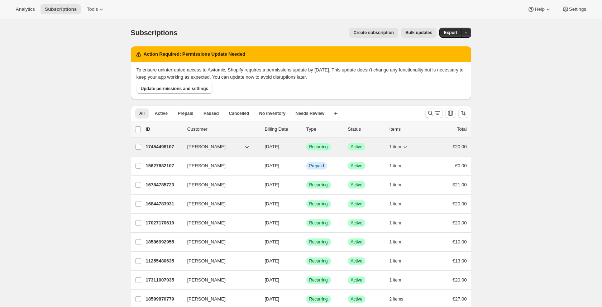 This screenshot has width=602, height=307. I want to click on div: Type, so click(325, 129).